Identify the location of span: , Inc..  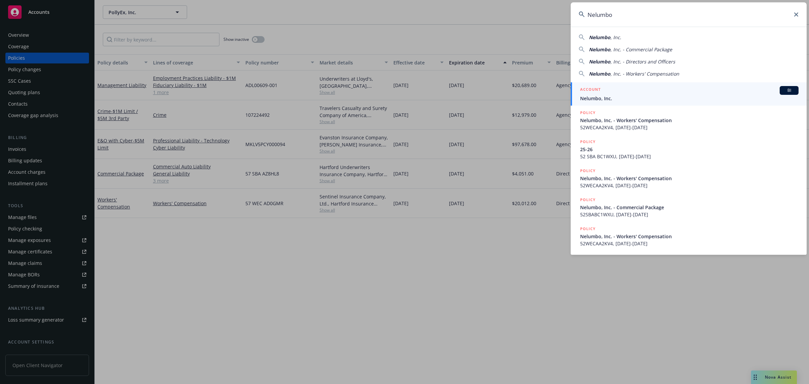
(616, 37).